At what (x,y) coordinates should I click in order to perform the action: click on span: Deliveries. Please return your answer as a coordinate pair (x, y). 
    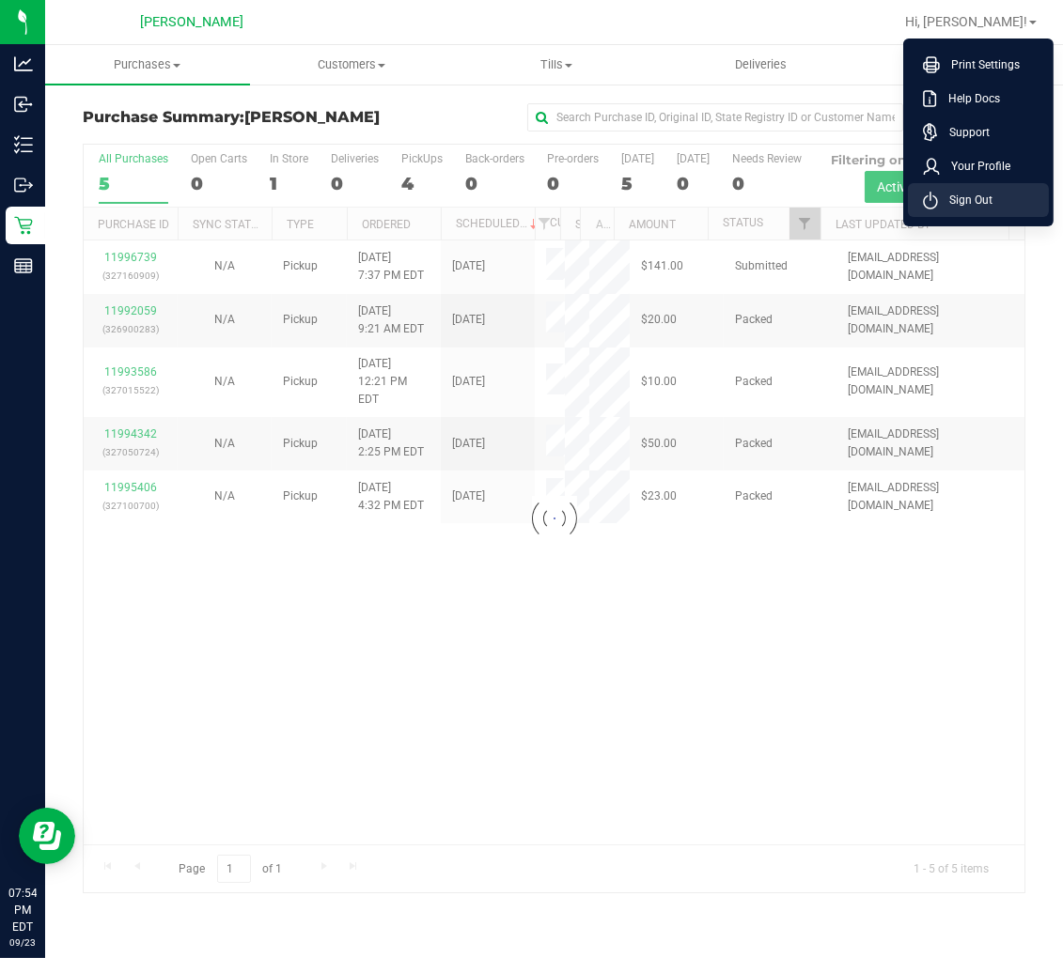
    Looking at the image, I should click on (760, 65).